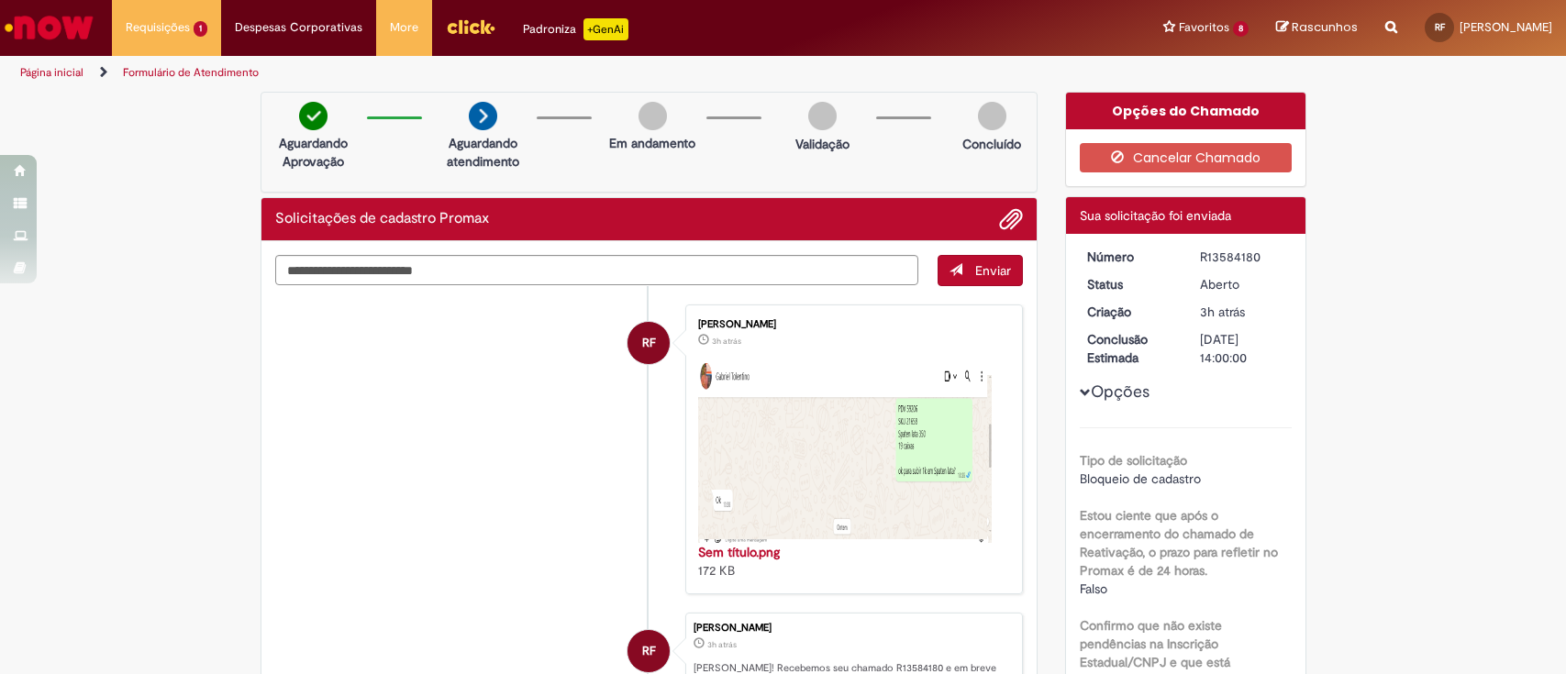 This screenshot has height=674, width=1566. Describe the element at coordinates (200, 28) in the screenshot. I see `span: 1` at that location.